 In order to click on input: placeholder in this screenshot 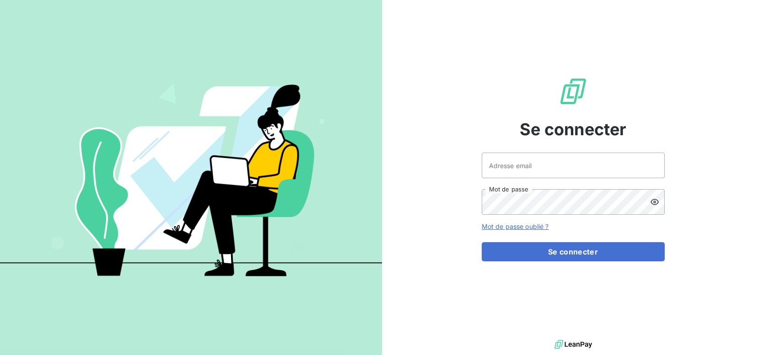, I will do `click(573, 166)`.